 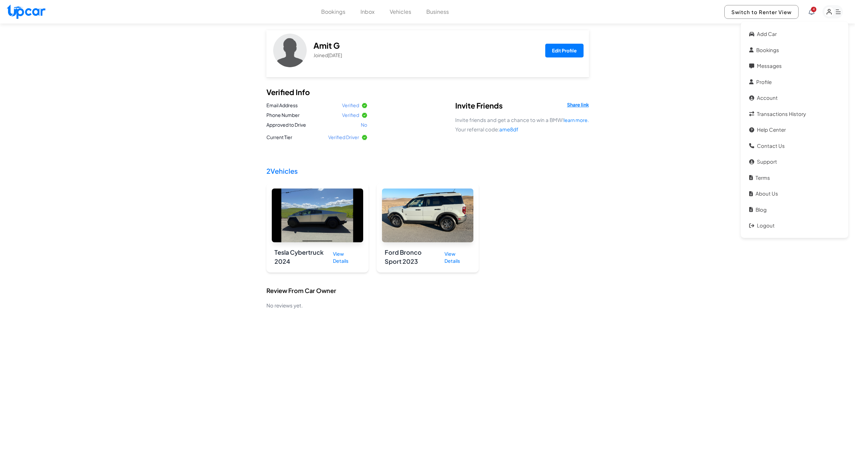 What do you see at coordinates (794, 34) in the screenshot?
I see `a: Add car` at bounding box center [794, 34].